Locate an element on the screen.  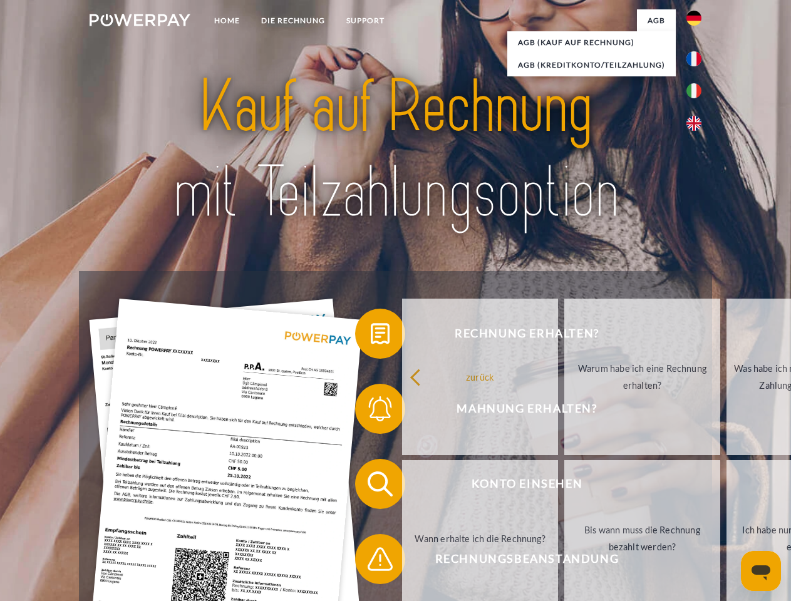
a: Rechnungsbeanstandung is located at coordinates (518, 559).